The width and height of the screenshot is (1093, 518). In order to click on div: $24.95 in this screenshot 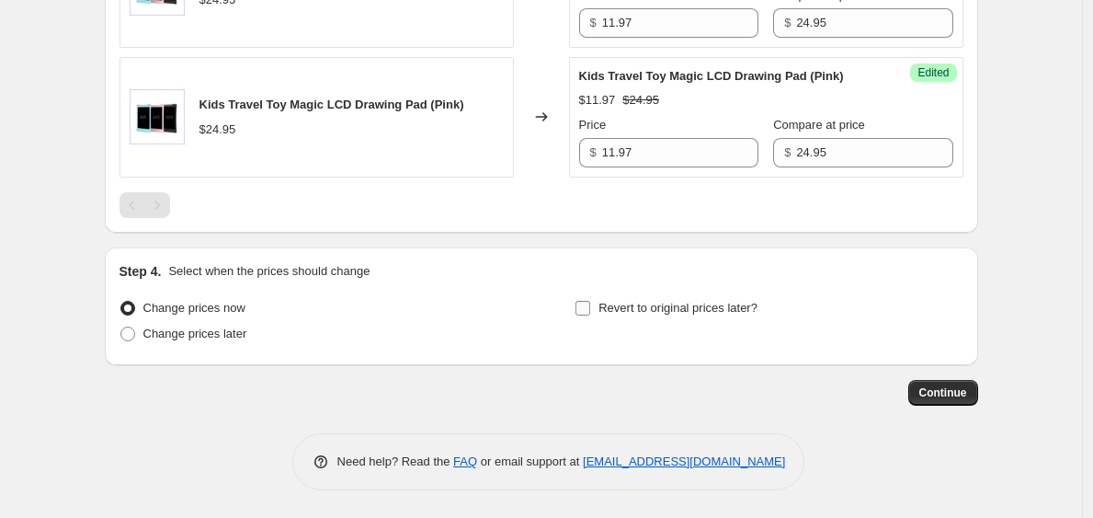, I will do `click(218, 130)`.